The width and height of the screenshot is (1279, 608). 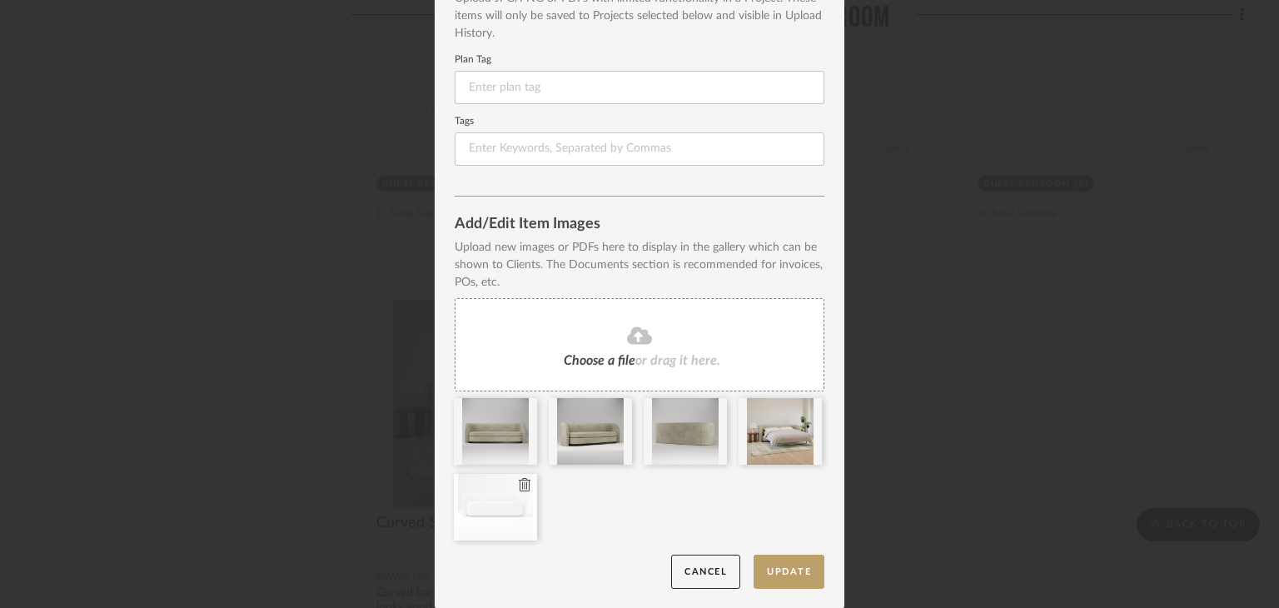 I want to click on div: Add/Edit Item Images, so click(x=640, y=225).